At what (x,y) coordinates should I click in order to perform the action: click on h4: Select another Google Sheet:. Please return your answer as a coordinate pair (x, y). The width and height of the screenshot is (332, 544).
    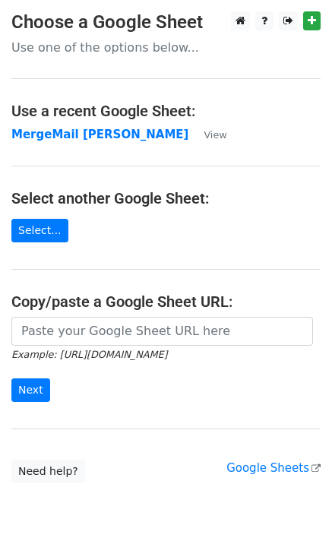
    Looking at the image, I should click on (166, 198).